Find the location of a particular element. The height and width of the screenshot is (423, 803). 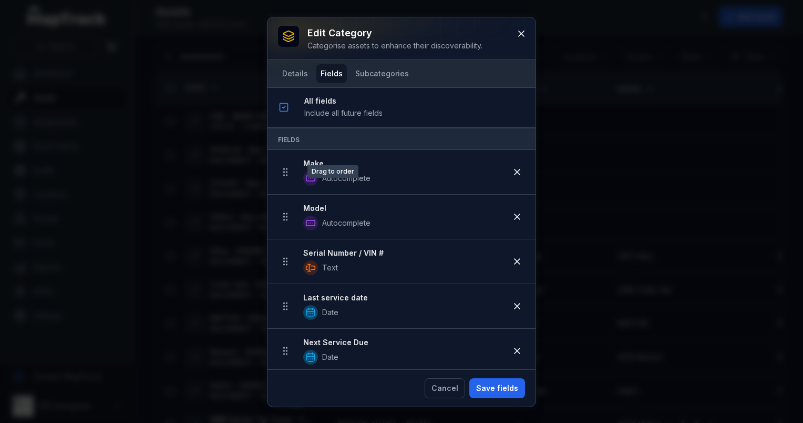

span: Include all future fields is located at coordinates (343, 113).